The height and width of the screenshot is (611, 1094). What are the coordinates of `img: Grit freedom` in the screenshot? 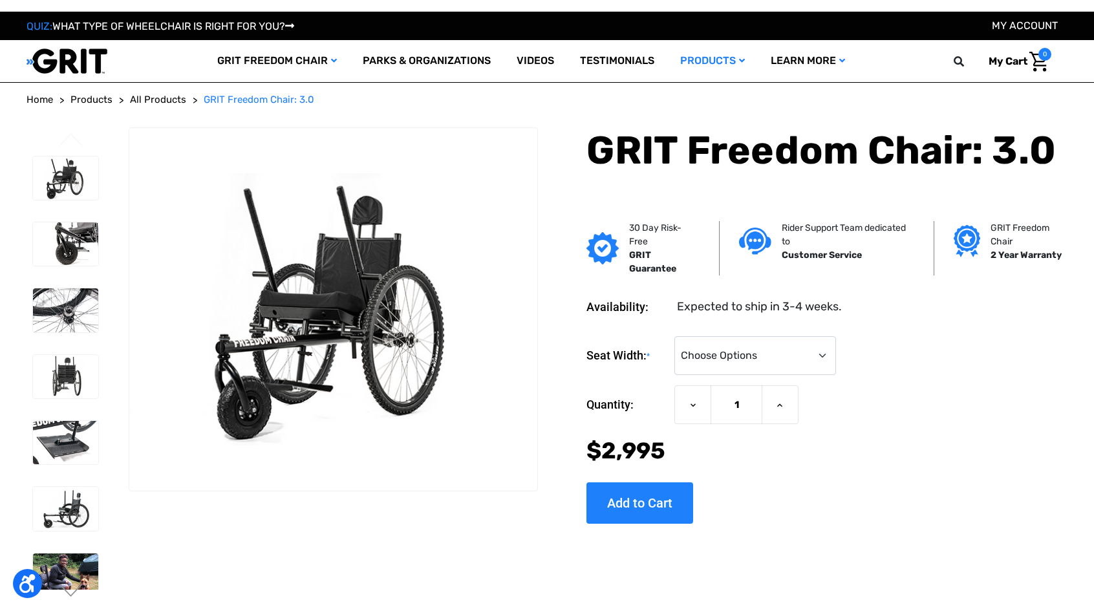 It's located at (967, 241).